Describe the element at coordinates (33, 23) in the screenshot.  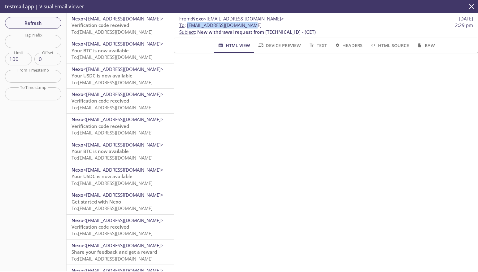
I see `button: Refresh` at that location.